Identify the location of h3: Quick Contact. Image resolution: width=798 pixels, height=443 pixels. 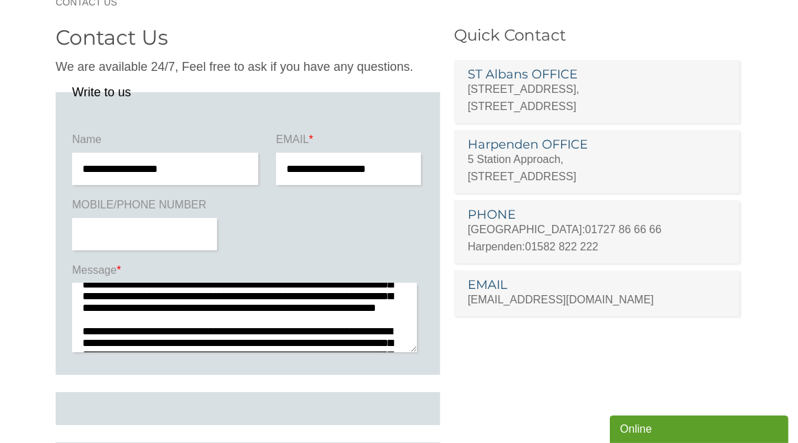
(599, 35).